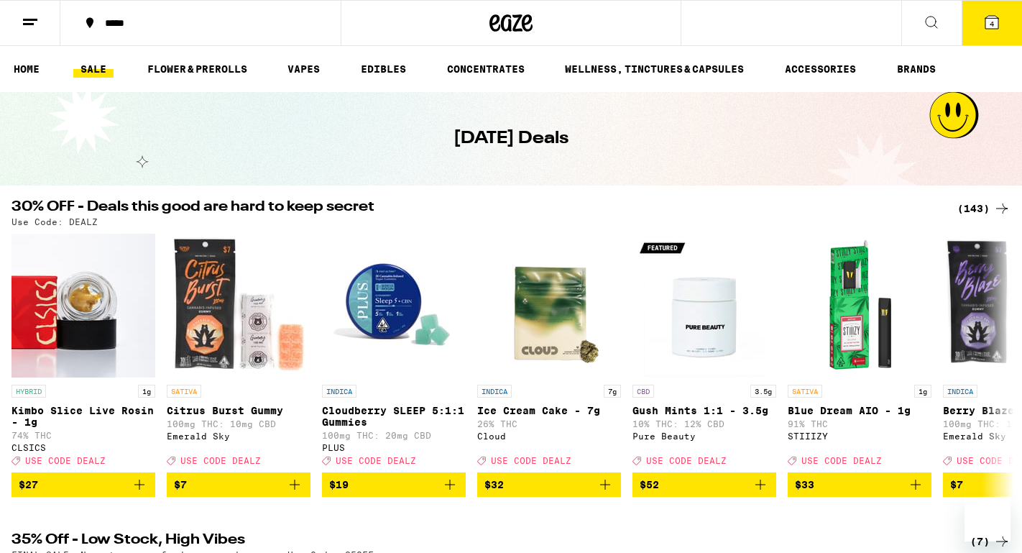 Image resolution: width=1022 pixels, height=553 pixels. What do you see at coordinates (83, 435) in the screenshot?
I see `p: 74% THC` at bounding box center [83, 435].